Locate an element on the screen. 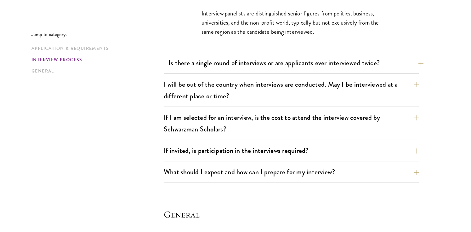  a: Interview Process is located at coordinates (96, 59).